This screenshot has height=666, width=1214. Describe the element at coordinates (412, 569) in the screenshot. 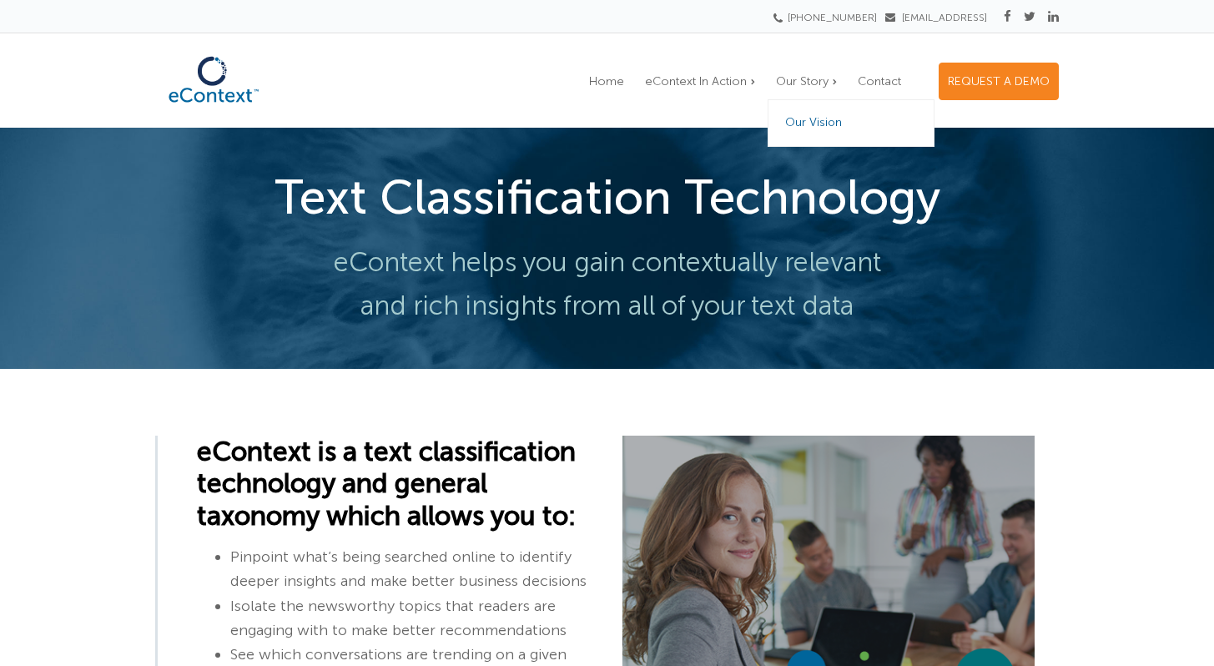

I see `li: Pinpoint what’s being searched online to identify deeper insights and make better business decisions` at that location.